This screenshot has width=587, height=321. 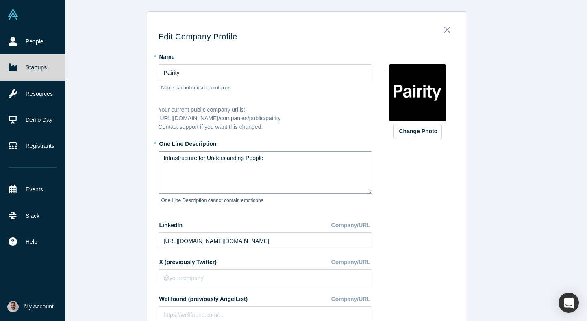 I want to click on label: Wellfound (previously AngelList), so click(x=203, y=298).